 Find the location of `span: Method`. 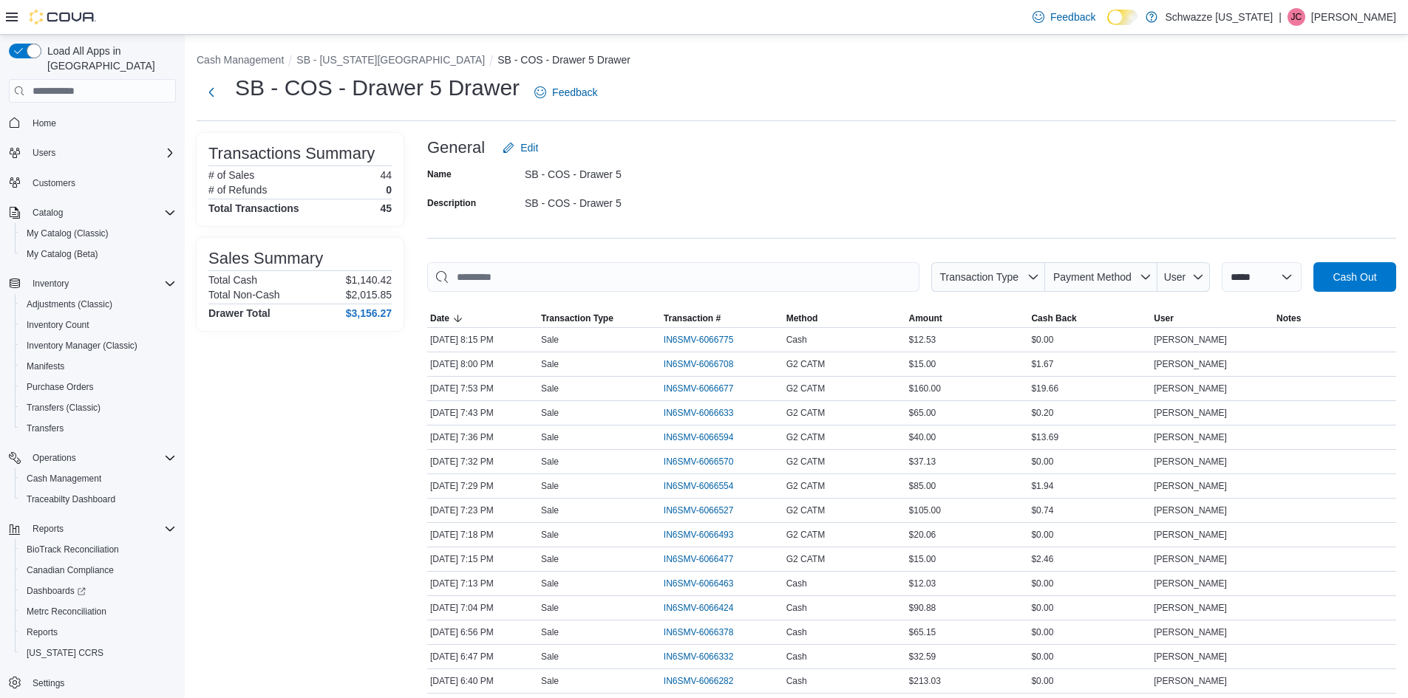

span: Method is located at coordinates (802, 319).